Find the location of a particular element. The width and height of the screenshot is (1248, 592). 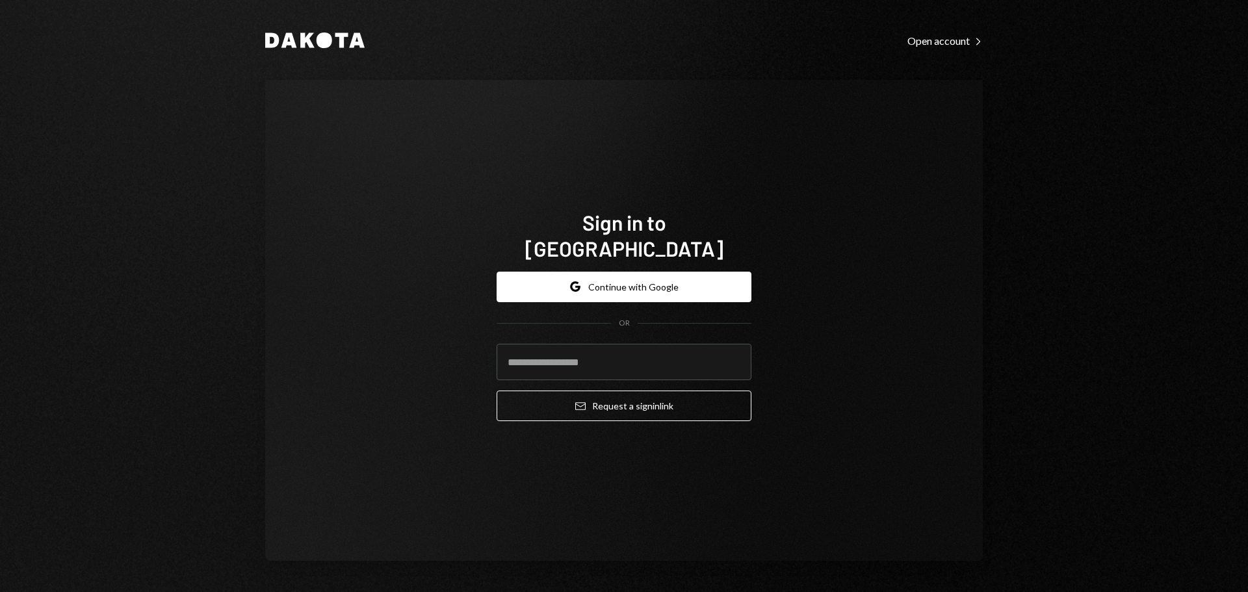

div: OR is located at coordinates (624, 323).